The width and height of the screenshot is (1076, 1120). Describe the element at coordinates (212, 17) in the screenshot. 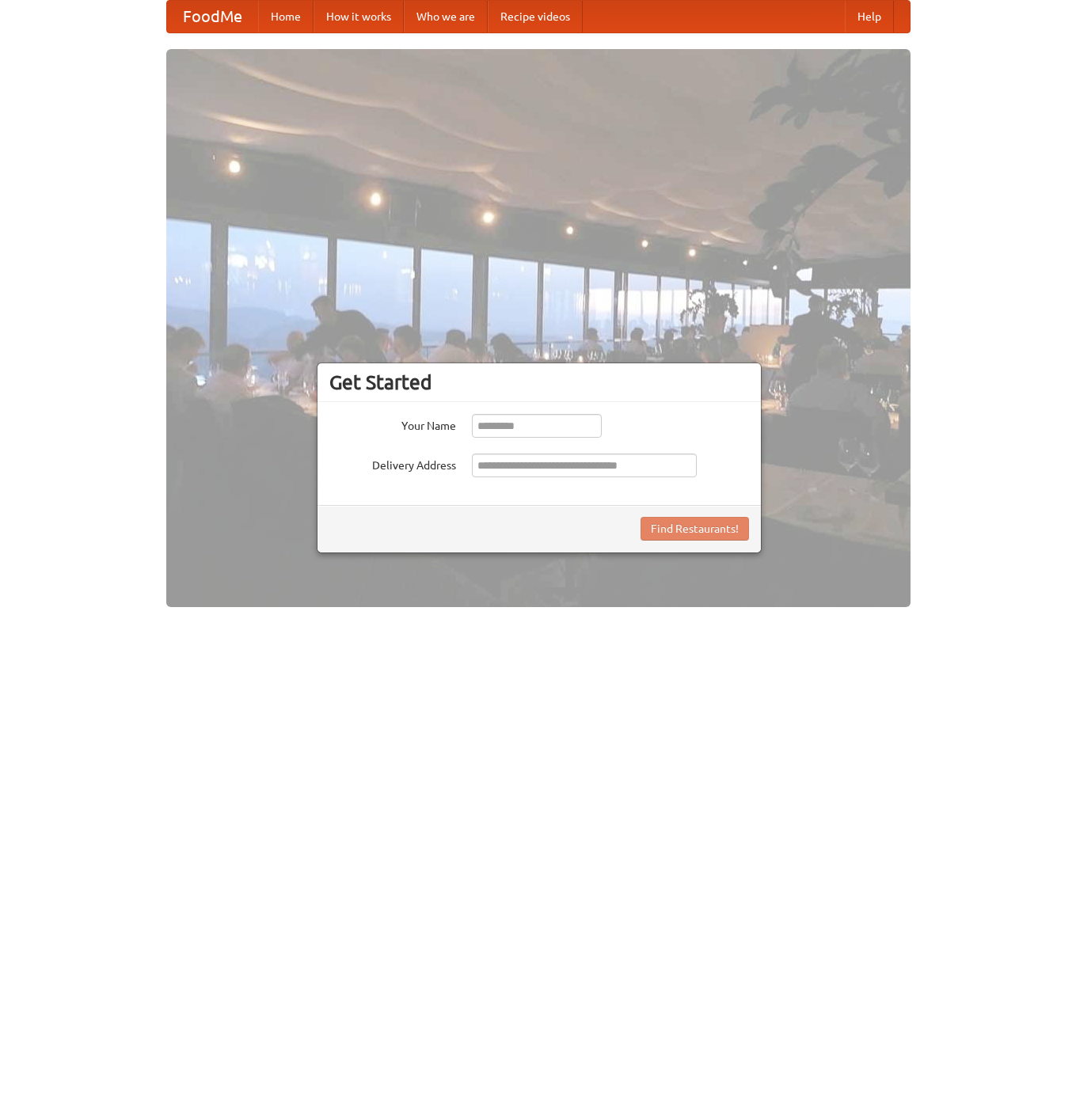

I see `a: FoodMe` at that location.